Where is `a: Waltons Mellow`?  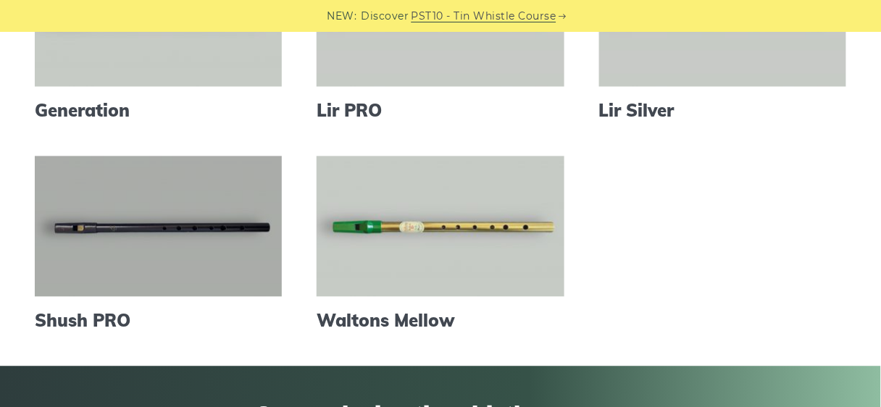
a: Waltons Mellow is located at coordinates (440, 321).